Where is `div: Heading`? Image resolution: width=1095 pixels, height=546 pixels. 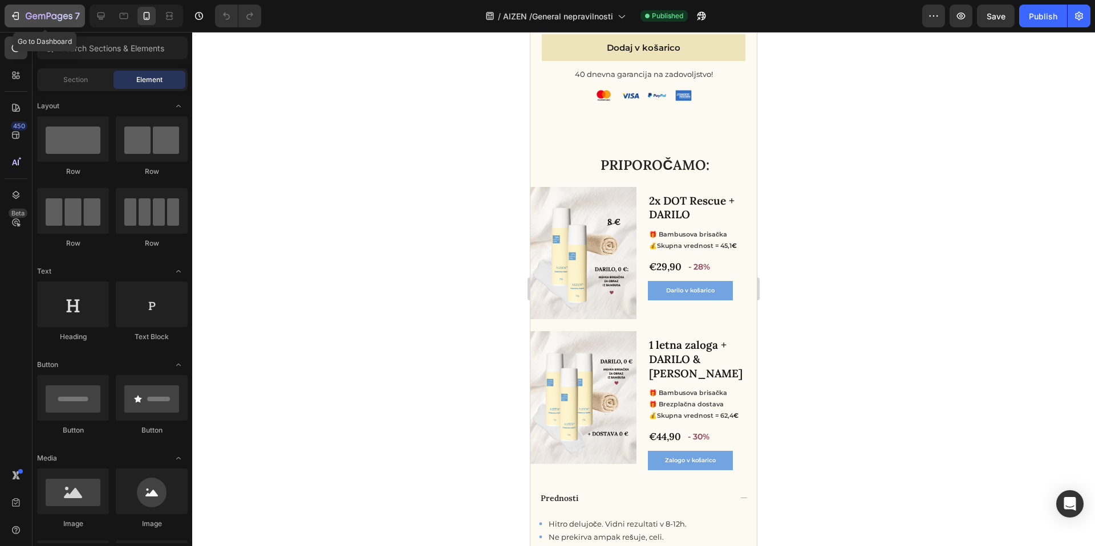 div: Heading is located at coordinates (73, 337).